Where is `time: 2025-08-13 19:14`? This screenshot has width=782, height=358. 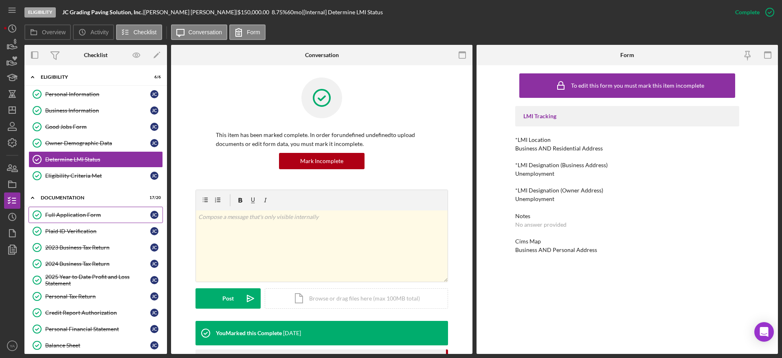
time: 2025-08-13 19:14 is located at coordinates (292, 333).